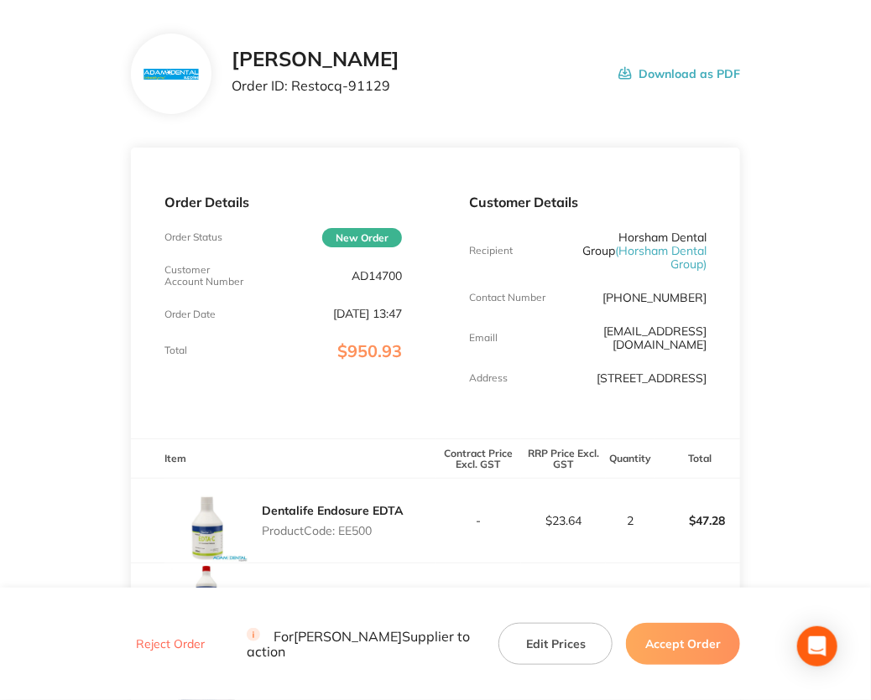 The width and height of the screenshot is (871, 700). What do you see at coordinates (206, 521) in the screenshot?
I see `img: c3BvdDZ2MQ` at bounding box center [206, 521].